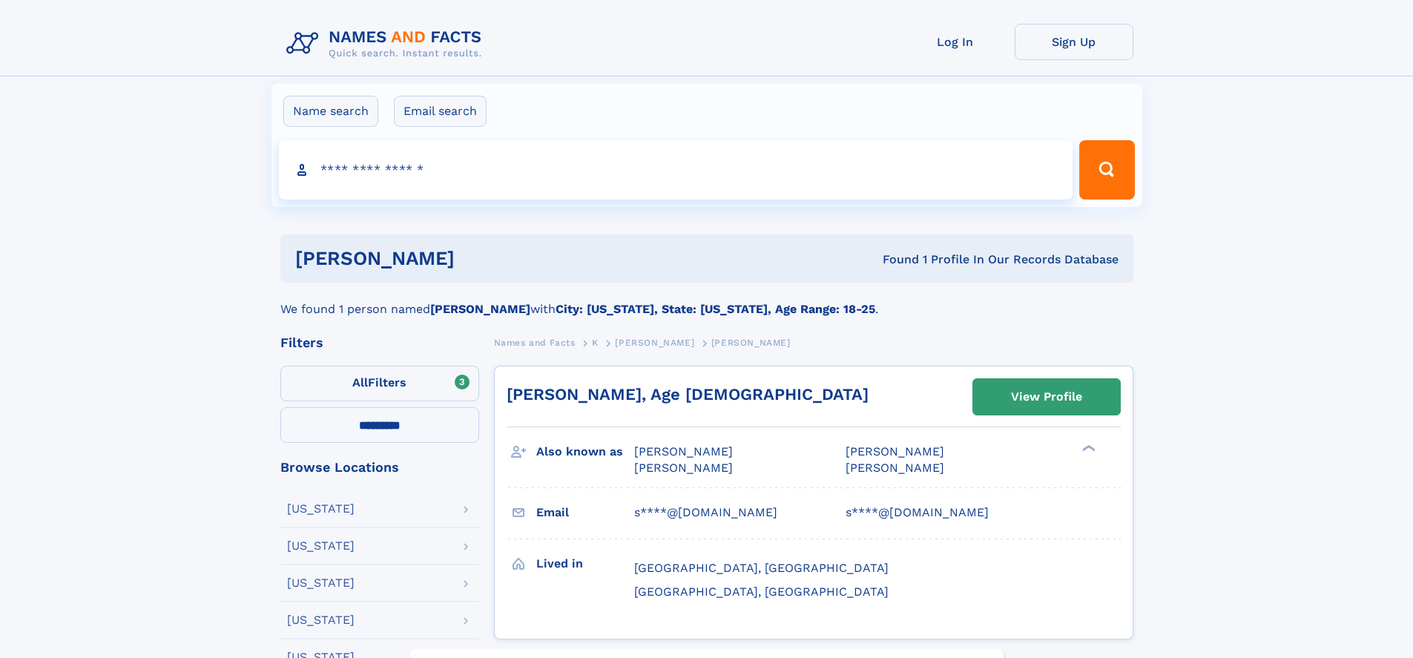 The width and height of the screenshot is (1413, 658). Describe the element at coordinates (380, 467) in the screenshot. I see `div: Browse Locations` at that location.